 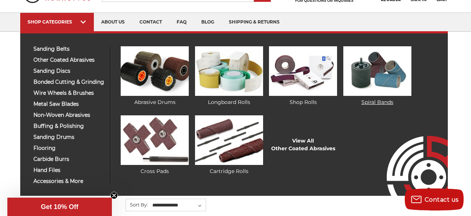 I want to click on a: faq, so click(x=181, y=22).